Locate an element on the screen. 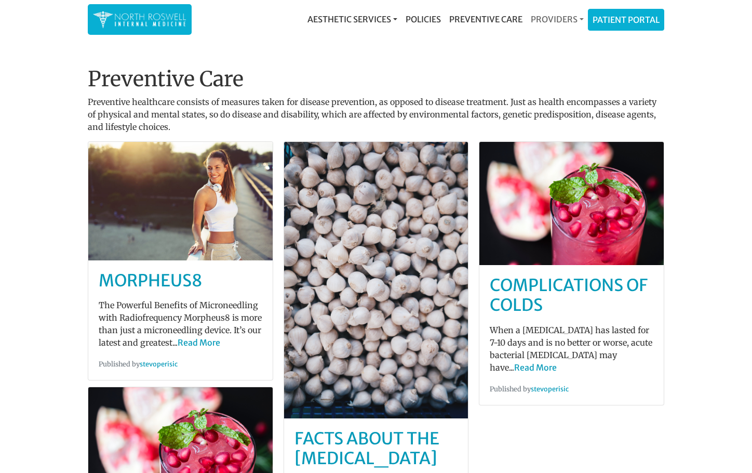 The width and height of the screenshot is (752, 473). p: The Powerful Benefits of Microneedling with Radiofrequency Morpheus8 is more than just a micronee... is located at coordinates (180, 323).